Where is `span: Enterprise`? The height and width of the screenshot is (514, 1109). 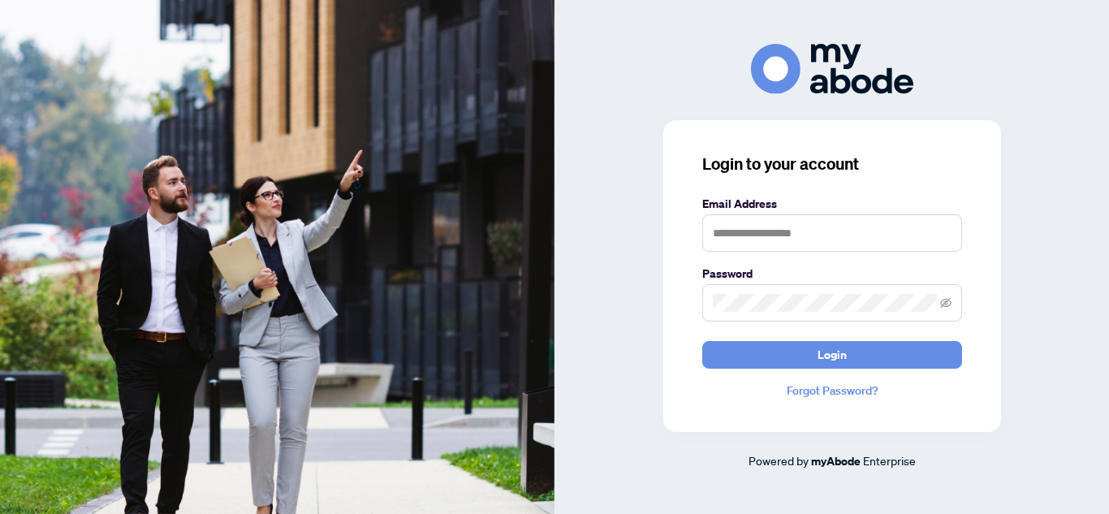 span: Enterprise is located at coordinates (889, 460).